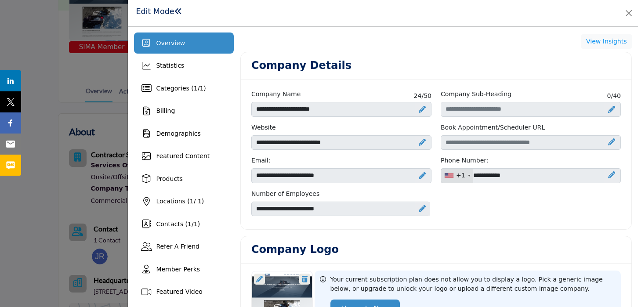 The image size is (638, 307). What do you see at coordinates (165, 111) in the screenshot?
I see `span: Billing` at bounding box center [165, 111].